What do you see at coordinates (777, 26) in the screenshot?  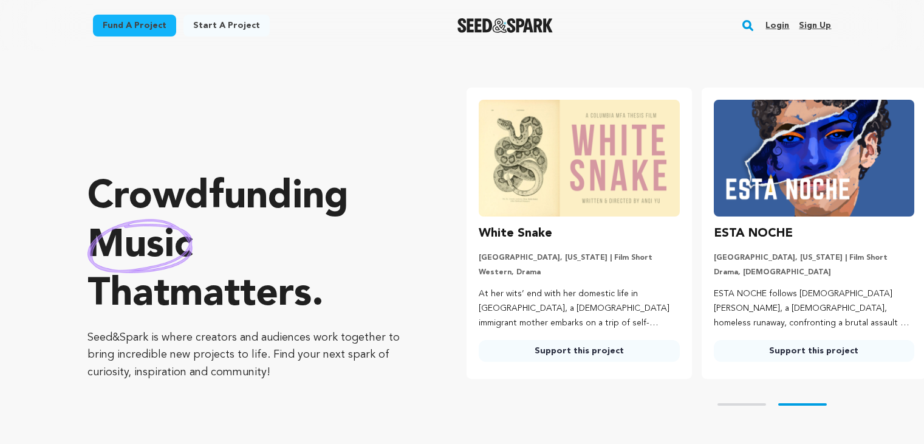 I see `a: Login` at bounding box center [777, 26].